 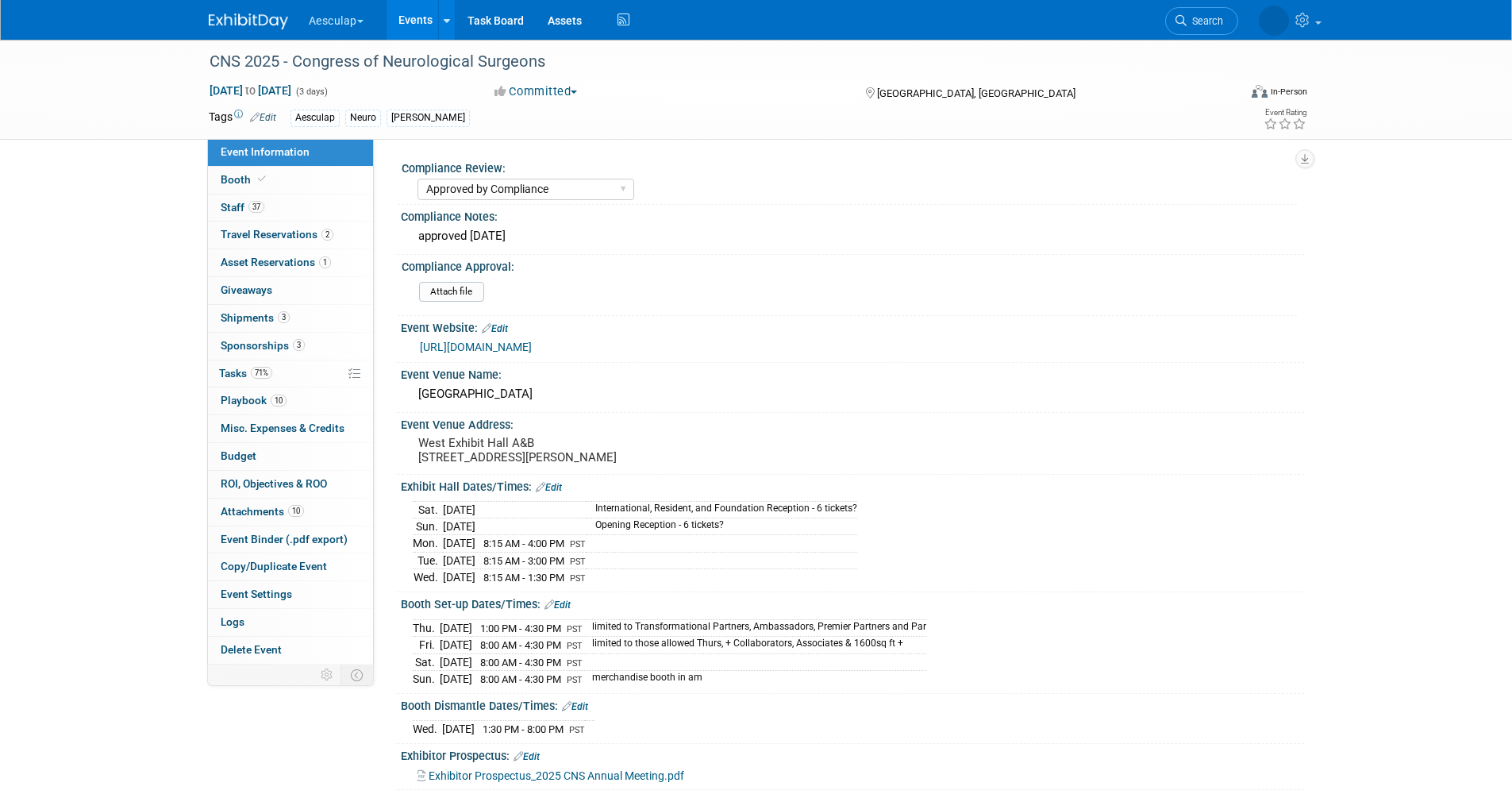 I want to click on span: 2, so click(x=327, y=234).